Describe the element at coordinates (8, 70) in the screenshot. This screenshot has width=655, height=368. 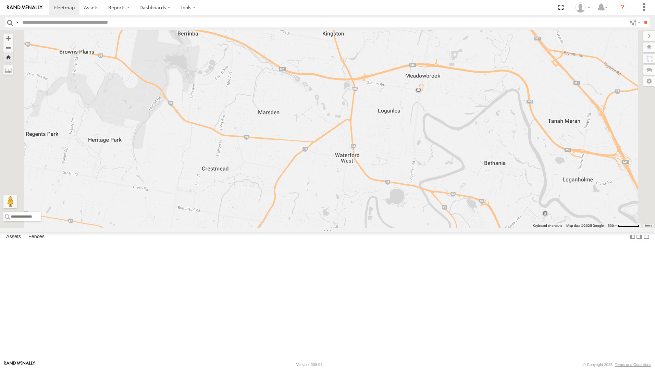
I see `label: Measure` at that location.